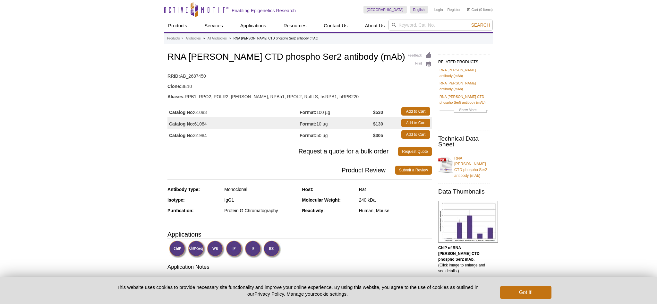 This screenshot has width=657, height=304. Describe the element at coordinates (330, 293) in the screenshot. I see `button: cookie settings` at that location.